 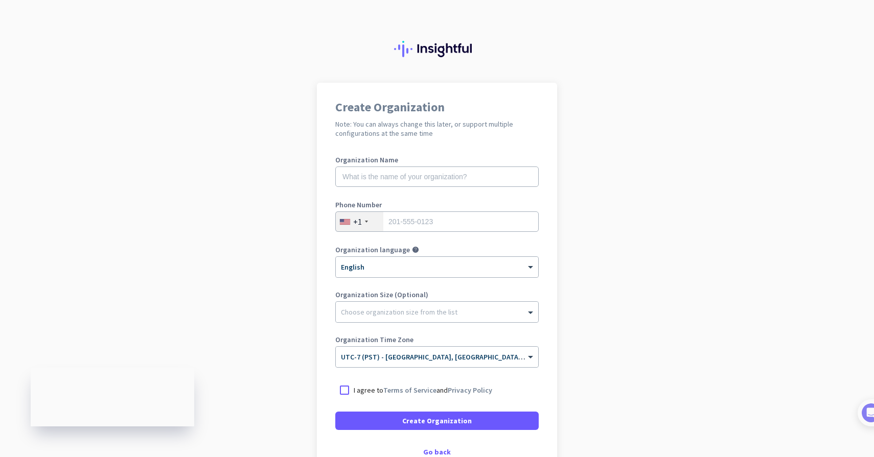 I want to click on p: I agree to and, so click(x=422, y=390).